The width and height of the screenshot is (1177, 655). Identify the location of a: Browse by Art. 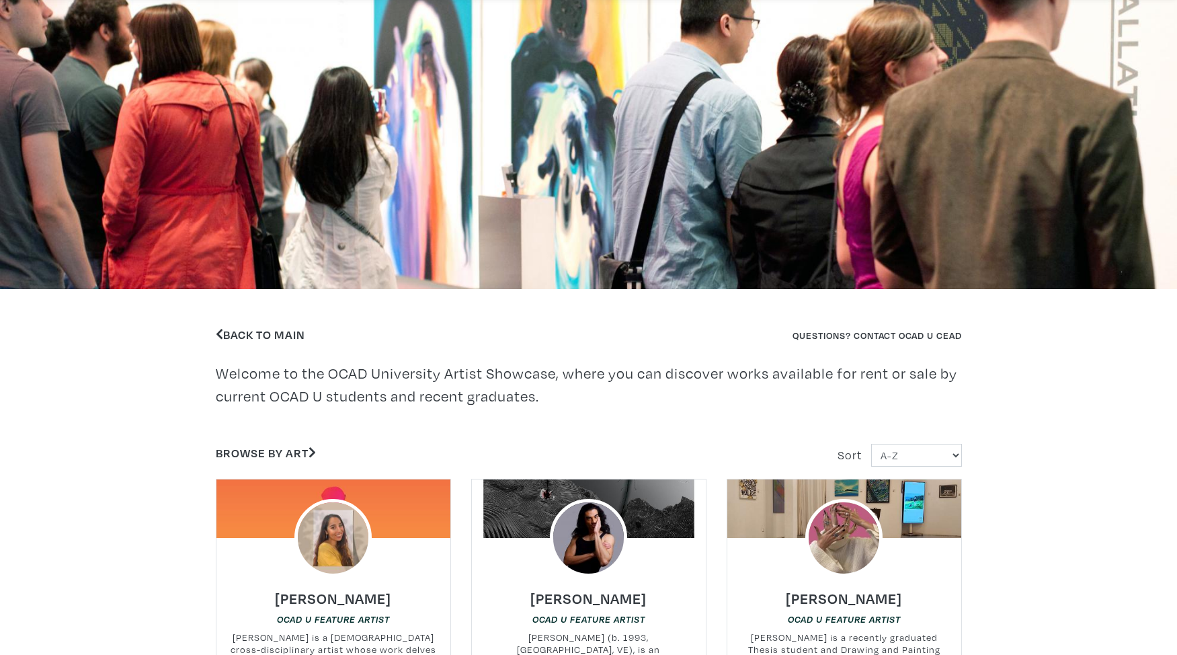
(265, 452).